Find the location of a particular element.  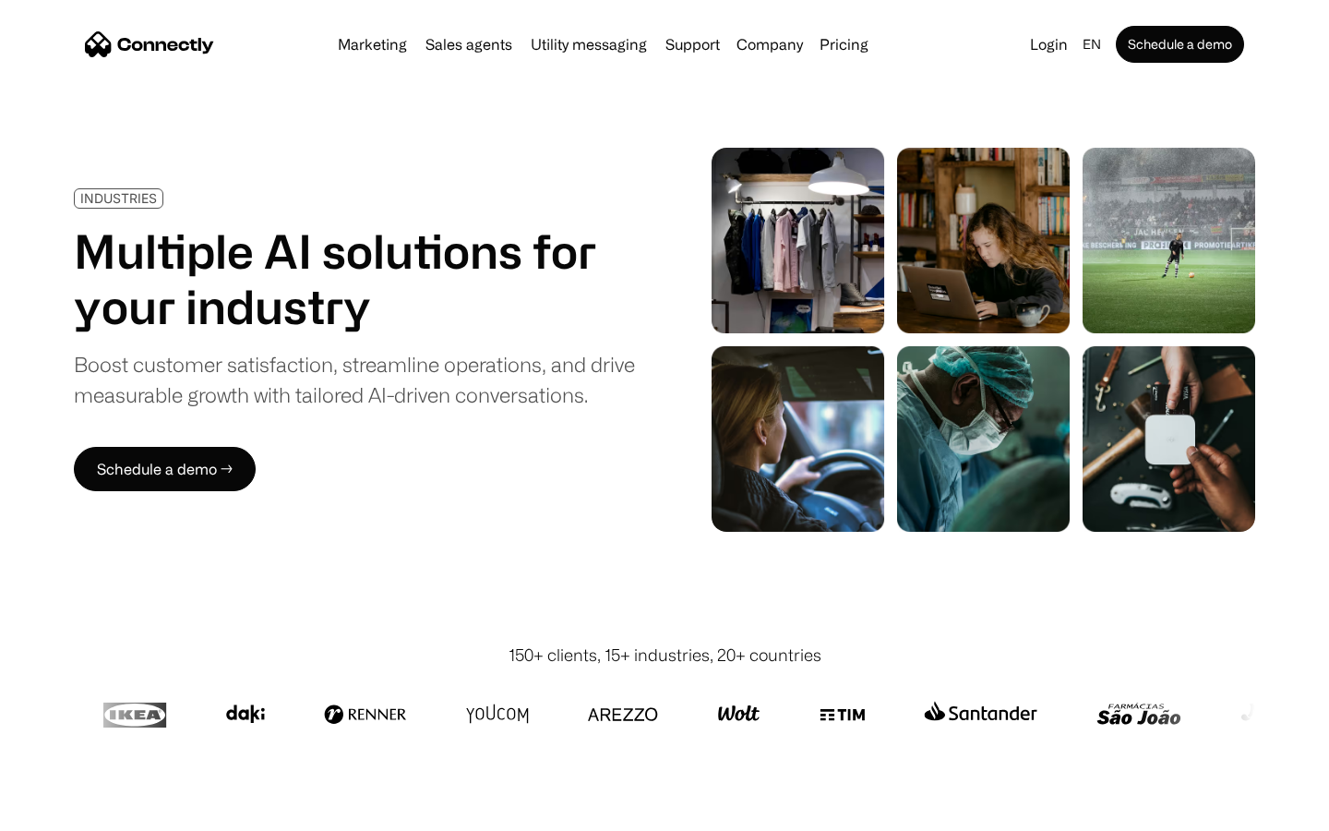

div: 150+ clients, 15+ industries, 20+ countries is located at coordinates (665, 655).